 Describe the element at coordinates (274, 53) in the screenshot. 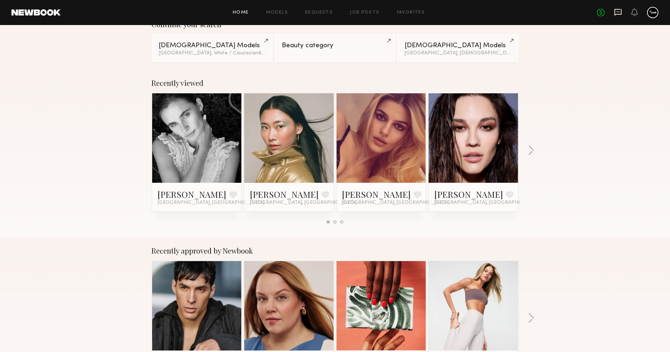

I see `span: & 1 other filter` at that location.